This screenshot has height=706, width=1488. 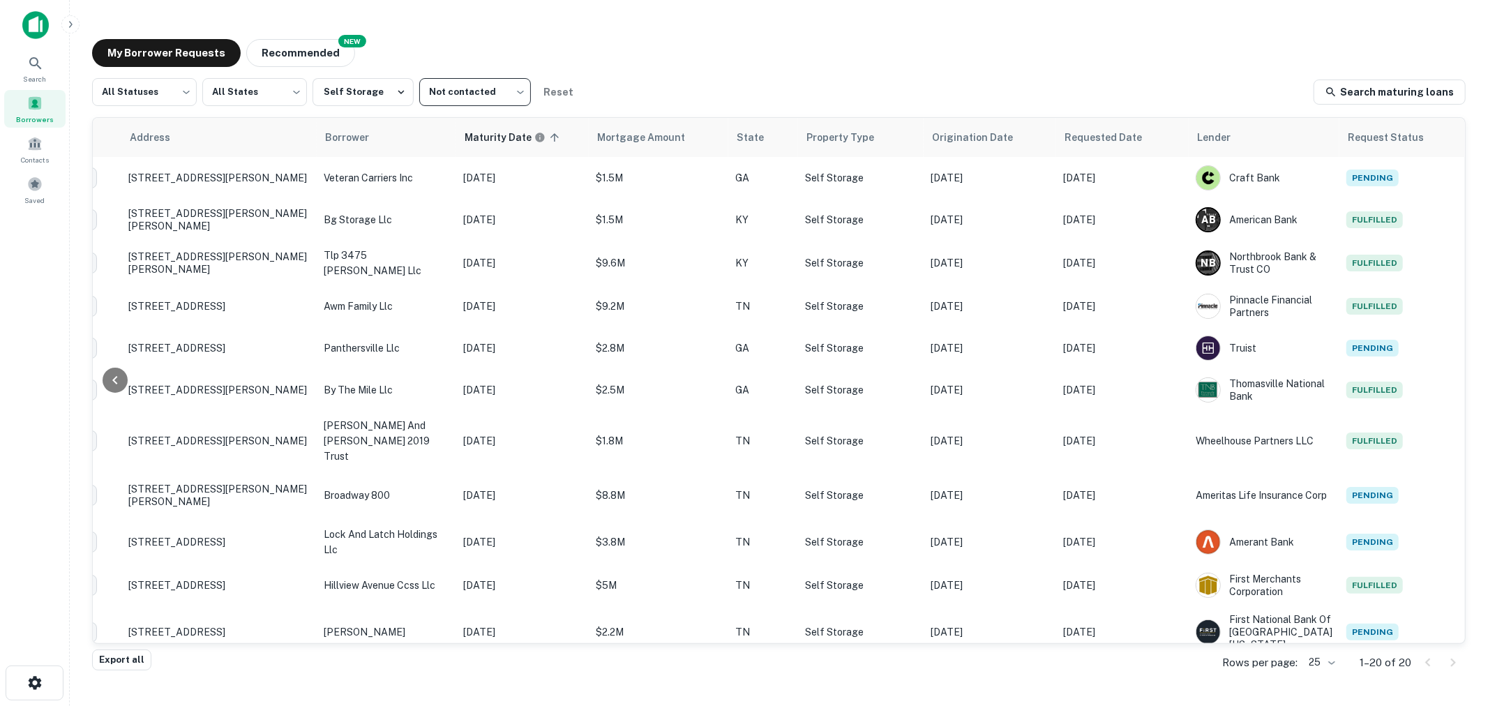 I want to click on button: Reset, so click(x=559, y=92).